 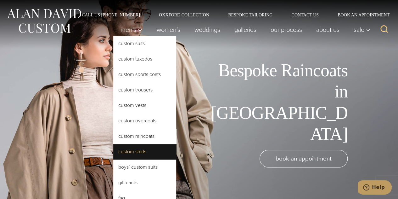 What do you see at coordinates (145, 74) in the screenshot?
I see `a: Custom Sports Coats` at bounding box center [145, 74].